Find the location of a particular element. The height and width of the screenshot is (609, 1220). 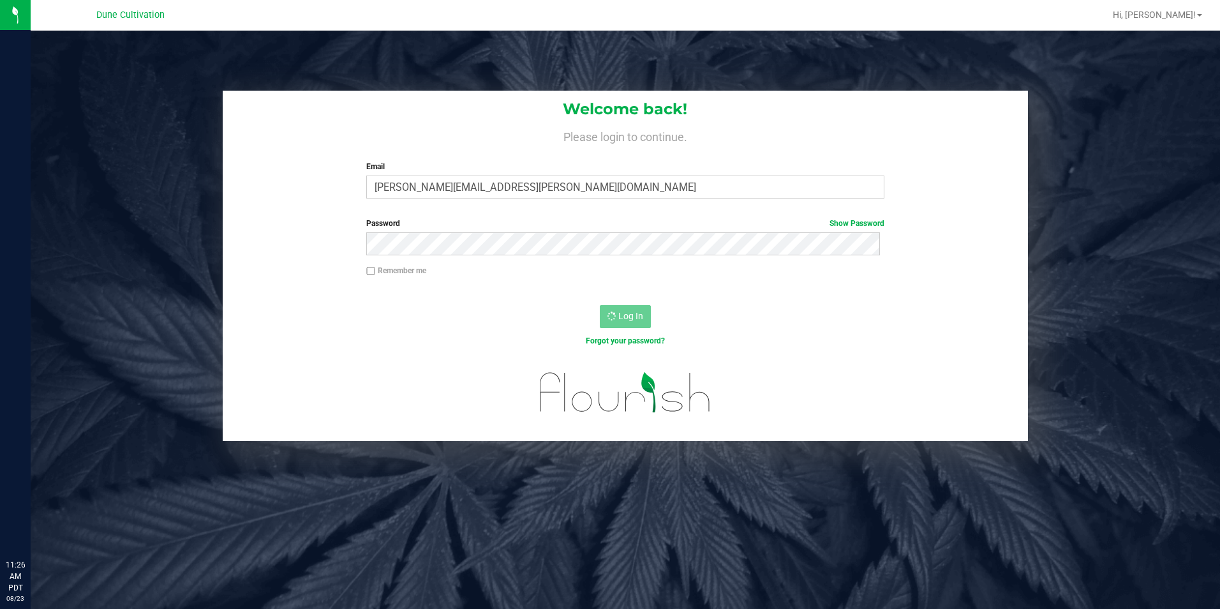

p: 11:26 AM PDT is located at coordinates (15, 576).